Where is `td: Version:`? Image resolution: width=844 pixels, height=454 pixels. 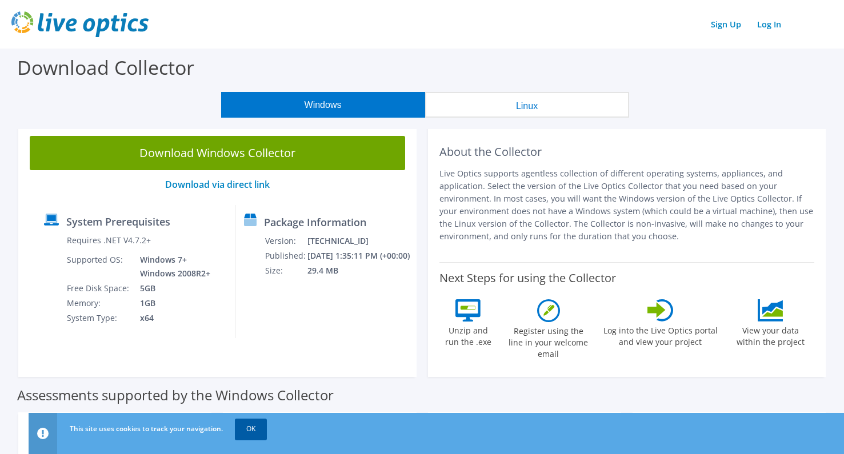 td: Version: is located at coordinates (286, 241).